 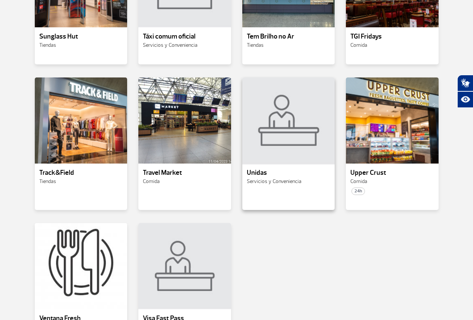 What do you see at coordinates (289, 37) in the screenshot?
I see `p: Tem Brilho no Ar` at bounding box center [289, 37].